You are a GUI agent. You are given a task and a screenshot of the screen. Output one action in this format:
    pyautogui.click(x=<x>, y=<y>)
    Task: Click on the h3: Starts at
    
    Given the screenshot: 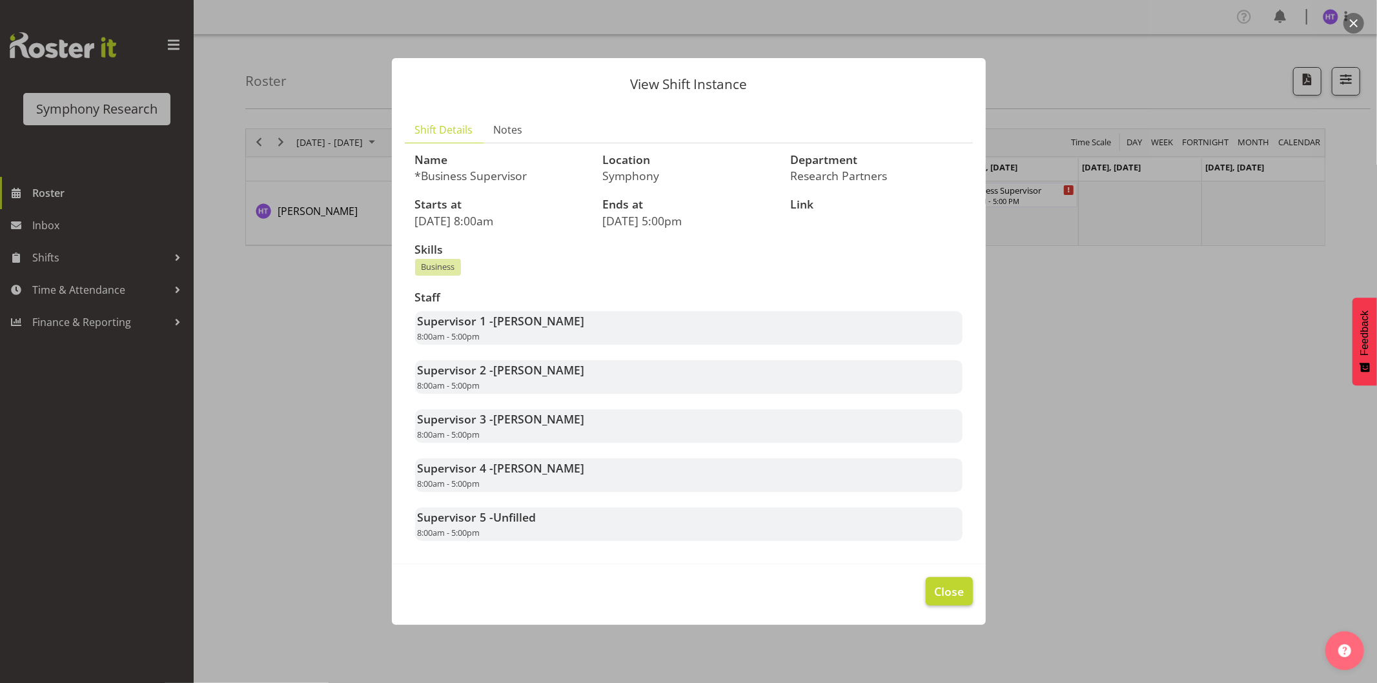 What is the action you would take?
    pyautogui.click(x=501, y=205)
    